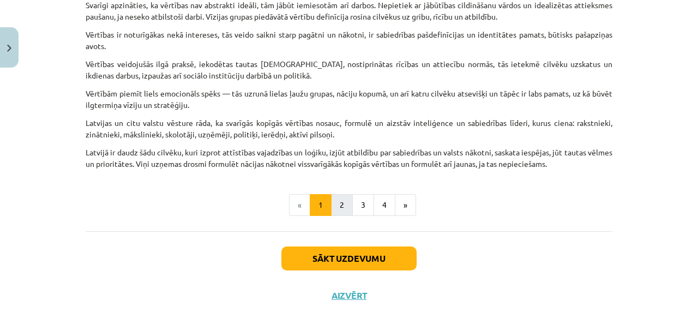 The width and height of the screenshot is (698, 331). I want to click on button: Aizvērt, so click(349, 296).